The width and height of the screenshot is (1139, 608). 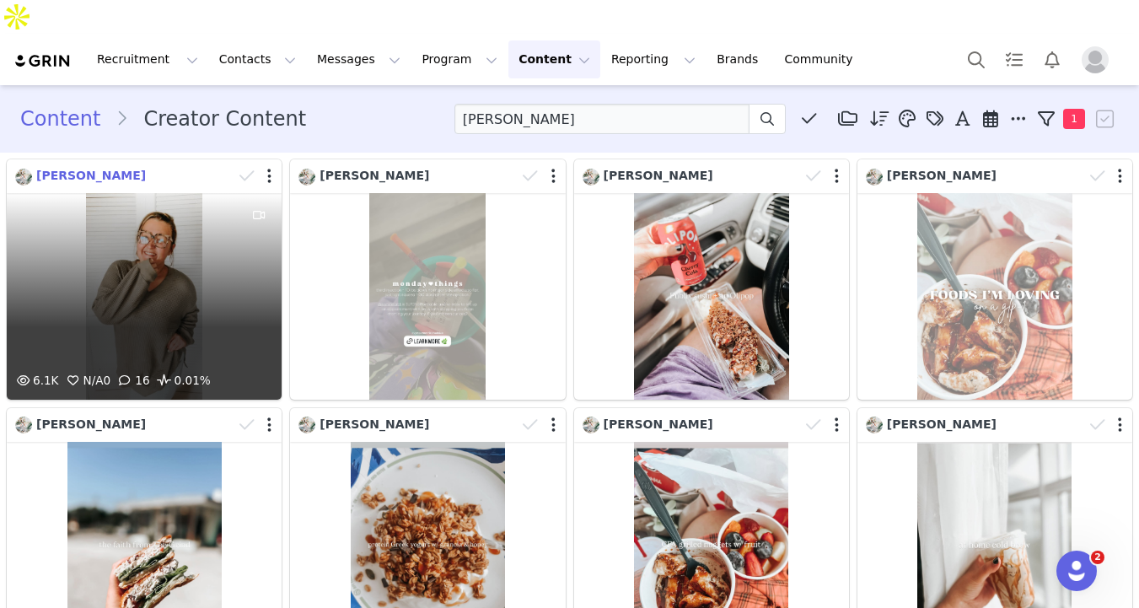 What do you see at coordinates (823, 59) in the screenshot?
I see `a: Community` at bounding box center [823, 59].